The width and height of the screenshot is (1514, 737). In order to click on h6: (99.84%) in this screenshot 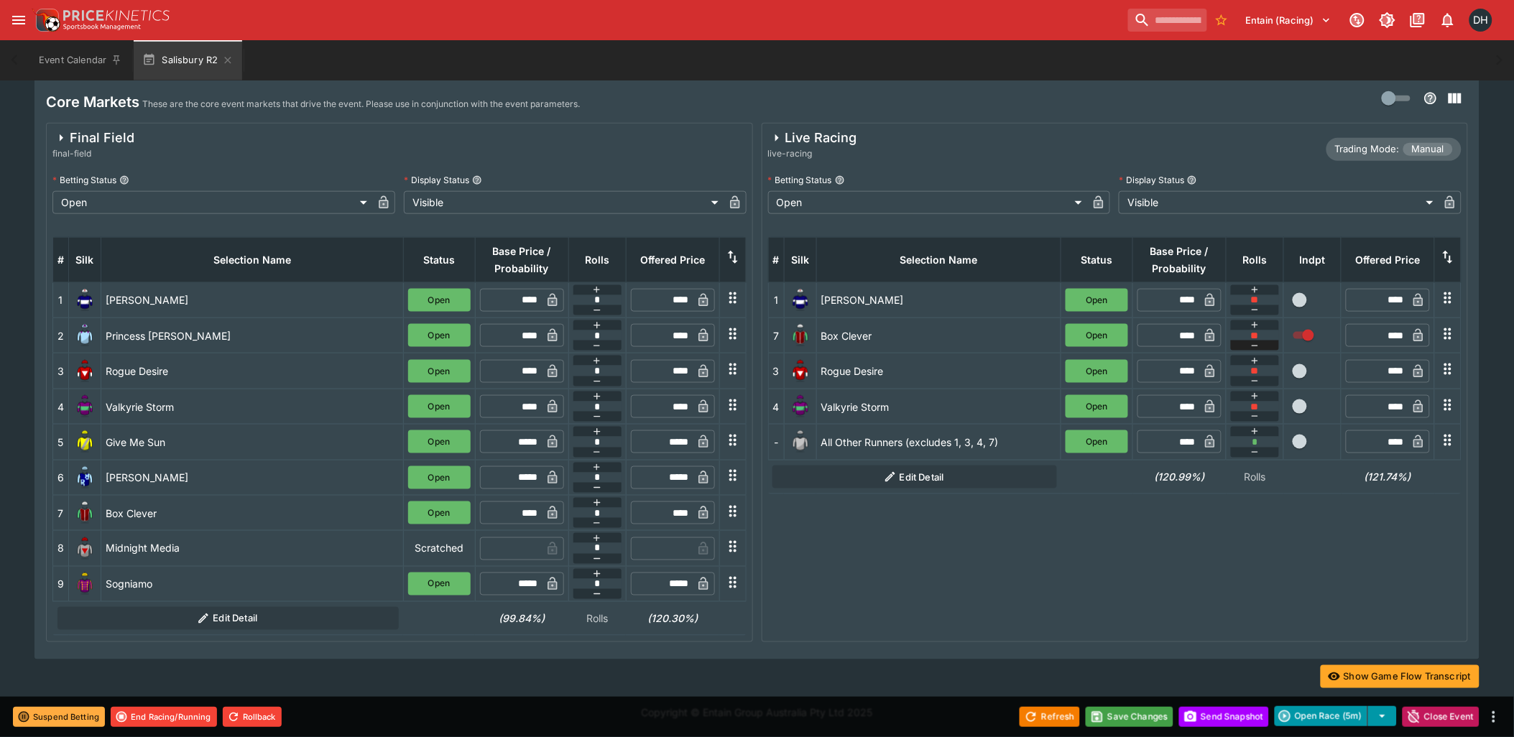, I will do `click(522, 619)`.